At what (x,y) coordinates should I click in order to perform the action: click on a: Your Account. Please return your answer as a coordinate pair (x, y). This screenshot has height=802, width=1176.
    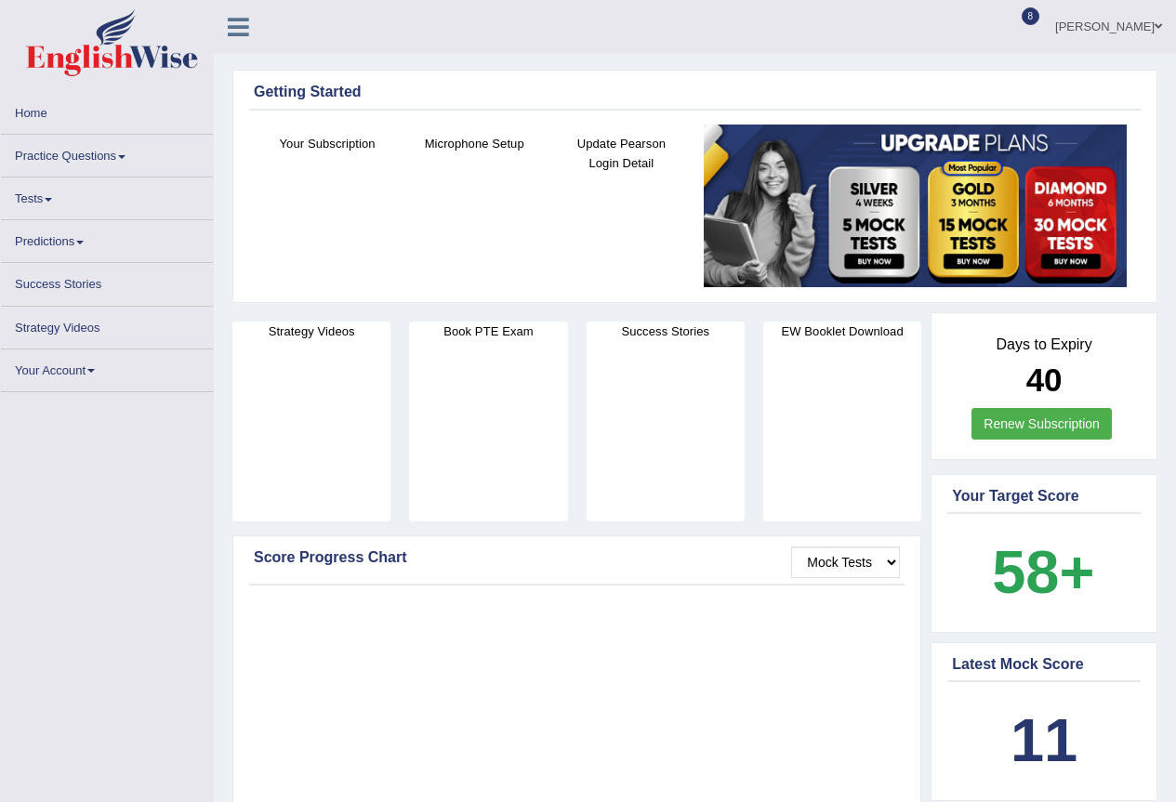
    Looking at the image, I should click on (107, 367).